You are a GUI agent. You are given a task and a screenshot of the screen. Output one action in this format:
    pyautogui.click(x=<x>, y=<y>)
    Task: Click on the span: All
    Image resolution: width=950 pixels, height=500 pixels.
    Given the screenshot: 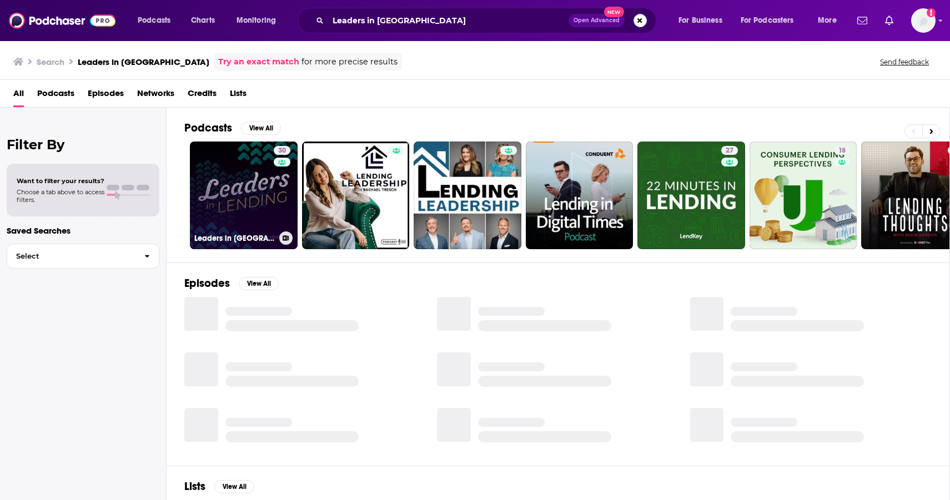 What is the action you would take?
    pyautogui.click(x=18, y=95)
    